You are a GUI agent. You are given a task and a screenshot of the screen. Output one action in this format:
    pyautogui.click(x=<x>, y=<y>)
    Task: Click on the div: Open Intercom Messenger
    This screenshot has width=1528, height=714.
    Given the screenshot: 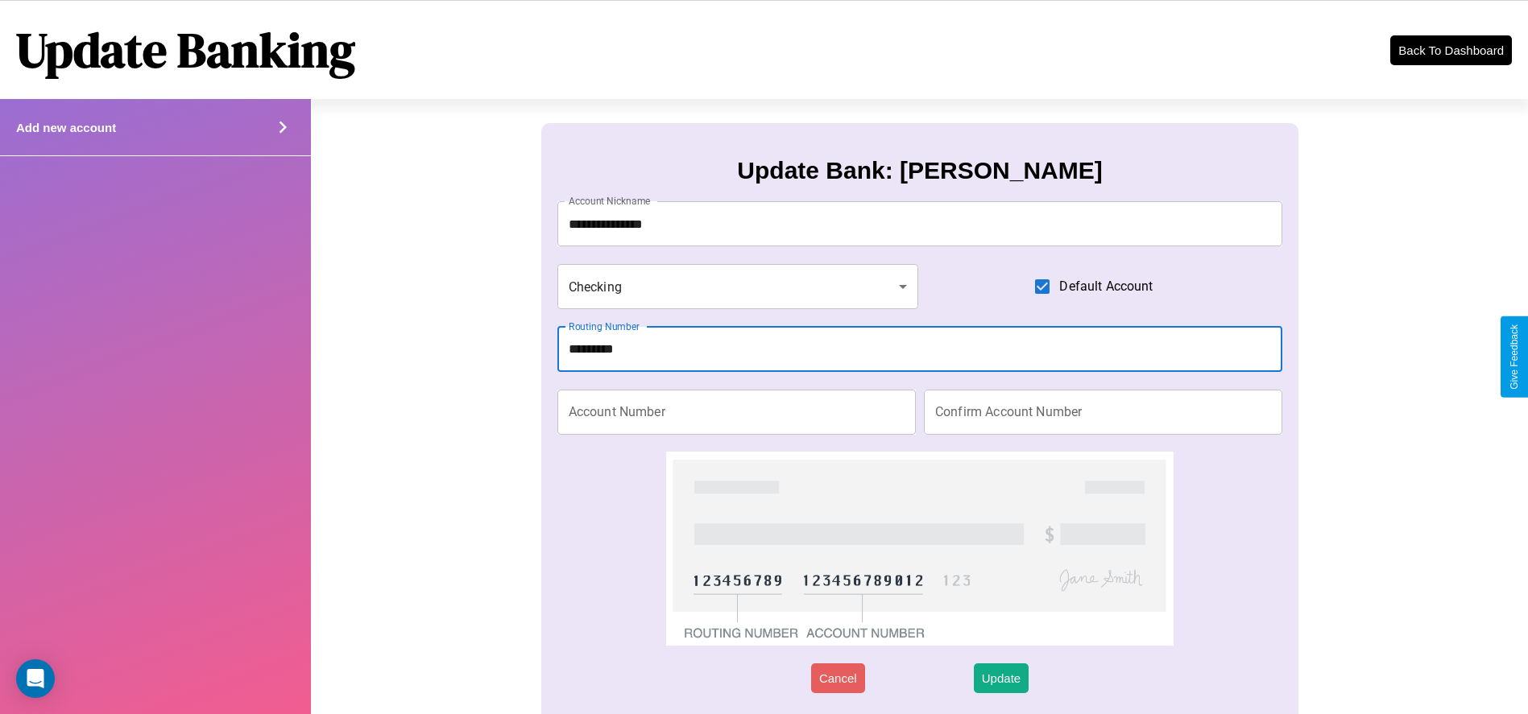 What is the action you would take?
    pyautogui.click(x=35, y=679)
    